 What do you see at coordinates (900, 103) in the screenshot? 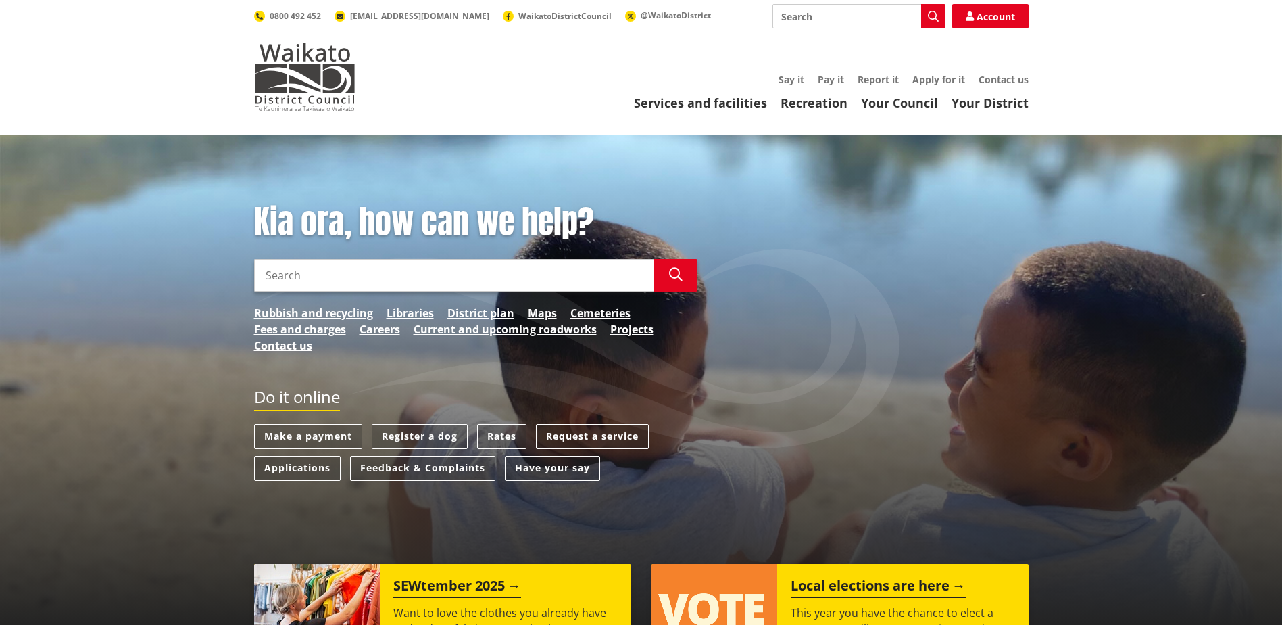
I see `a: Your Council` at bounding box center [900, 103].